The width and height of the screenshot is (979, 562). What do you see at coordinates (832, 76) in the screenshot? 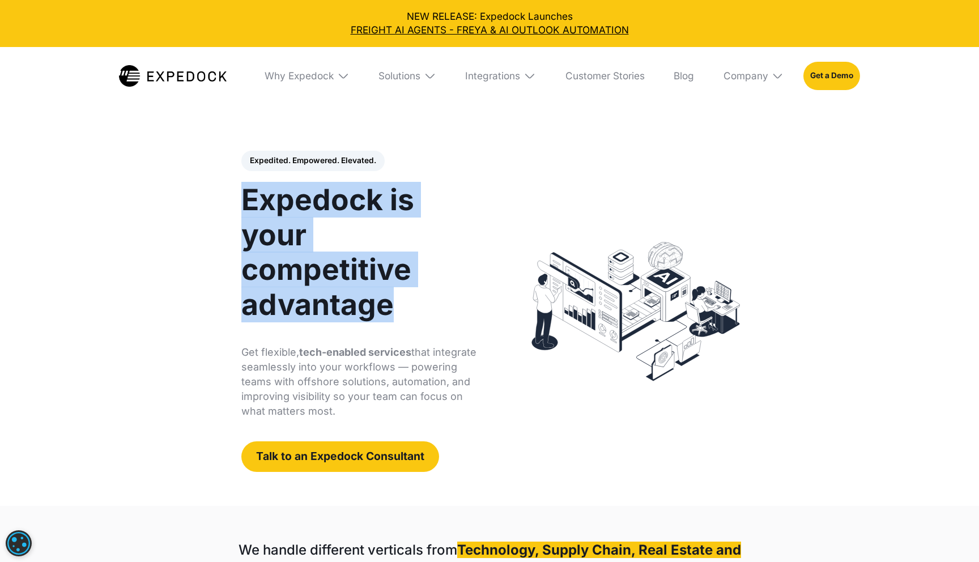
I see `a: Get a Demo` at bounding box center [832, 76].